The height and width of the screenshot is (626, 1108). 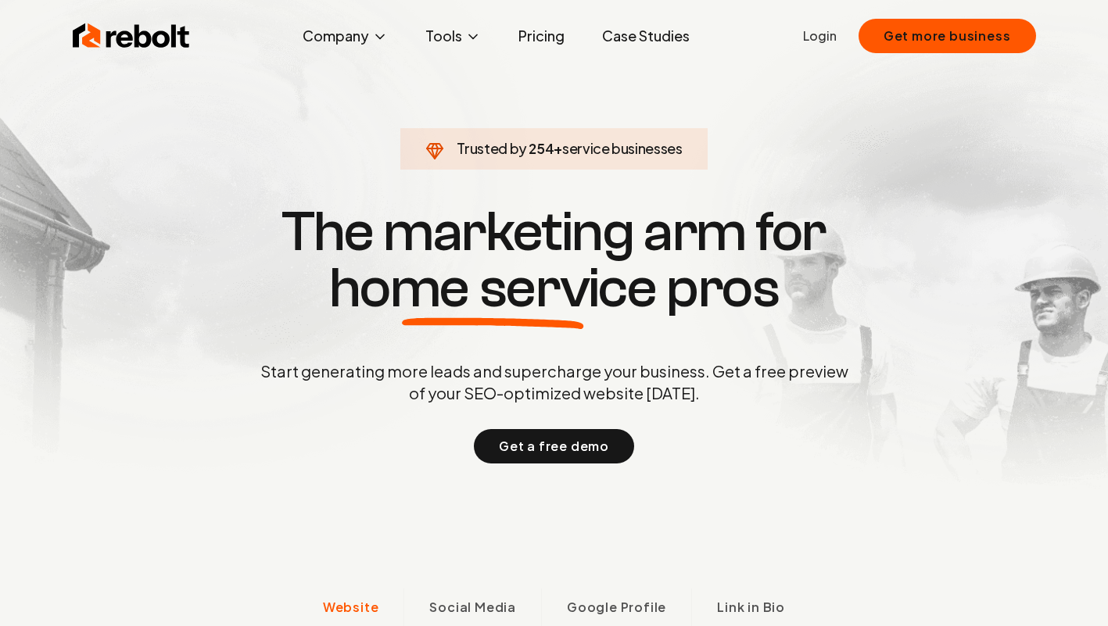 I want to click on span: service businesses, so click(x=622, y=148).